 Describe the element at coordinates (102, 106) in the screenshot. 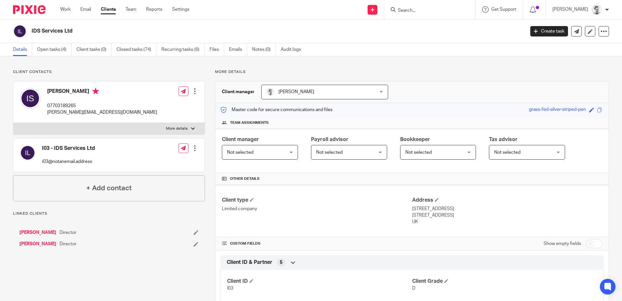

I see `p: 07703189265` at that location.